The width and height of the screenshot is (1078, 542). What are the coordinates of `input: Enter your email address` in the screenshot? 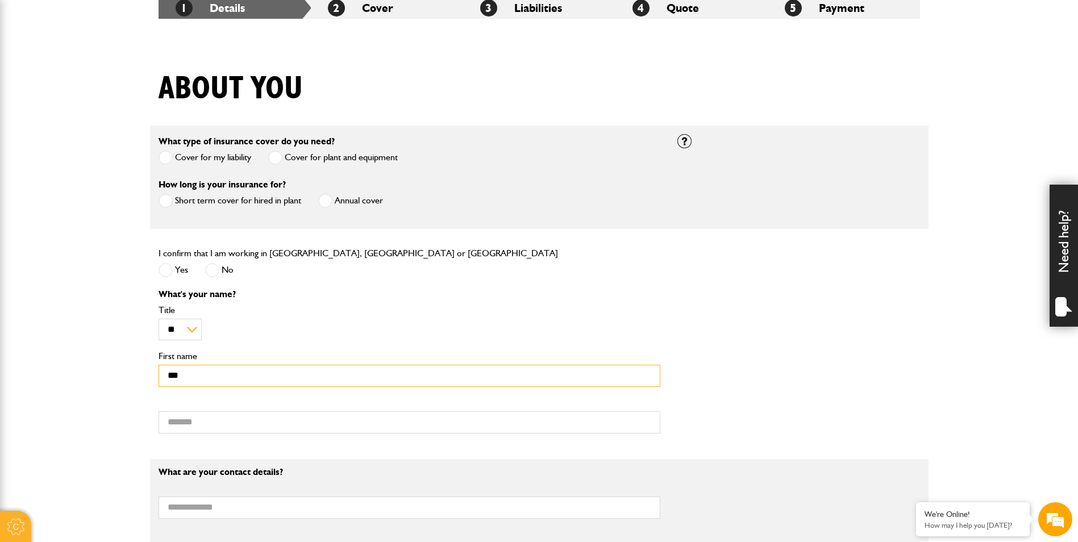 It's located at (111, 151).